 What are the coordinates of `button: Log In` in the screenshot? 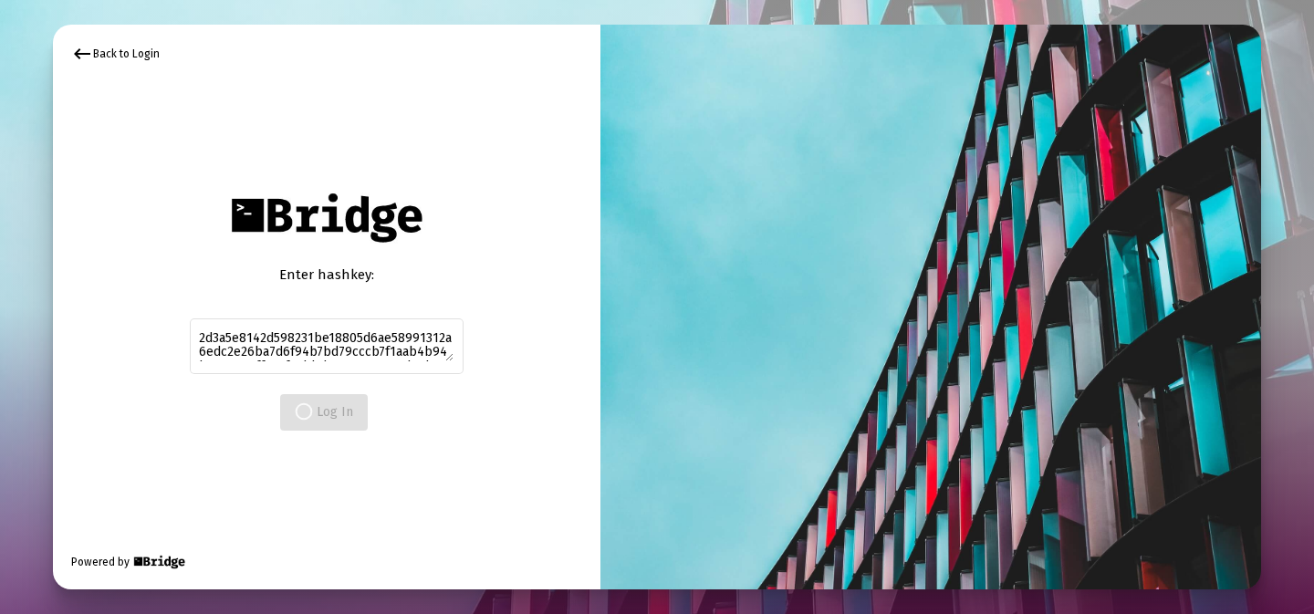 It's located at (324, 413).